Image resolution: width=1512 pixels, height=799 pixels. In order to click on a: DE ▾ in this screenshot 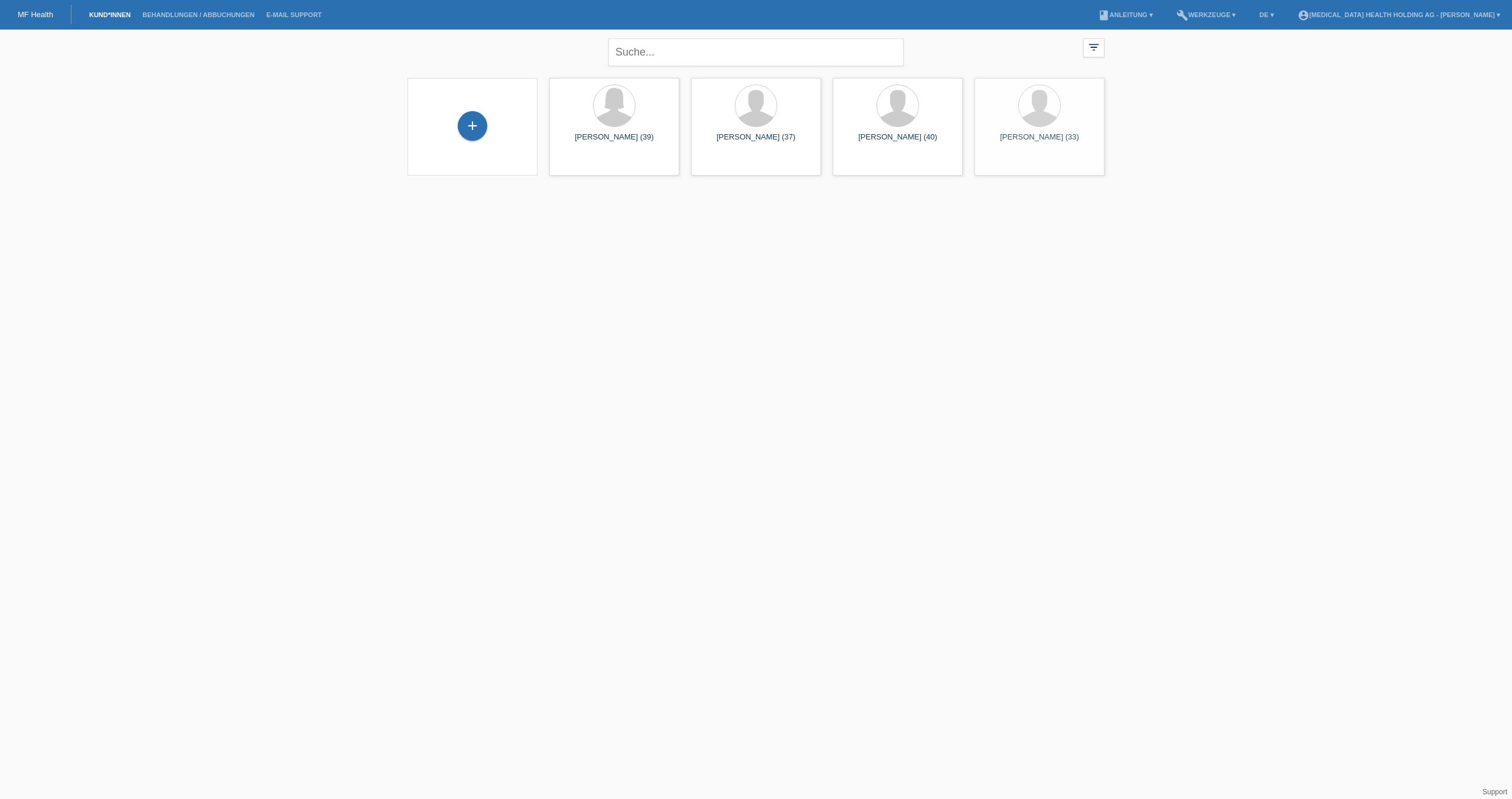, I will do `click(1266, 15)`.